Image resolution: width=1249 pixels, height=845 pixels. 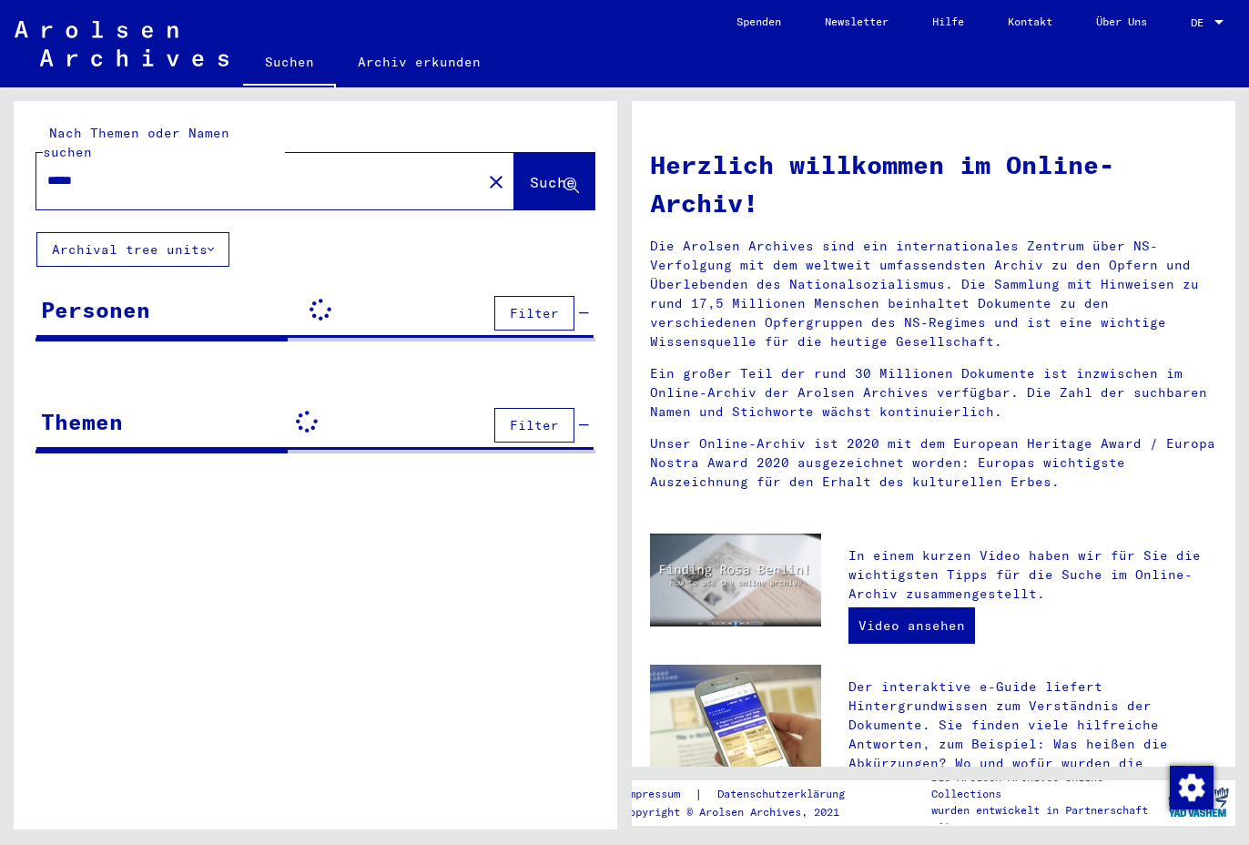 What do you see at coordinates (785, 794) in the screenshot?
I see `a: Datenschutzerklärung` at bounding box center [785, 794].